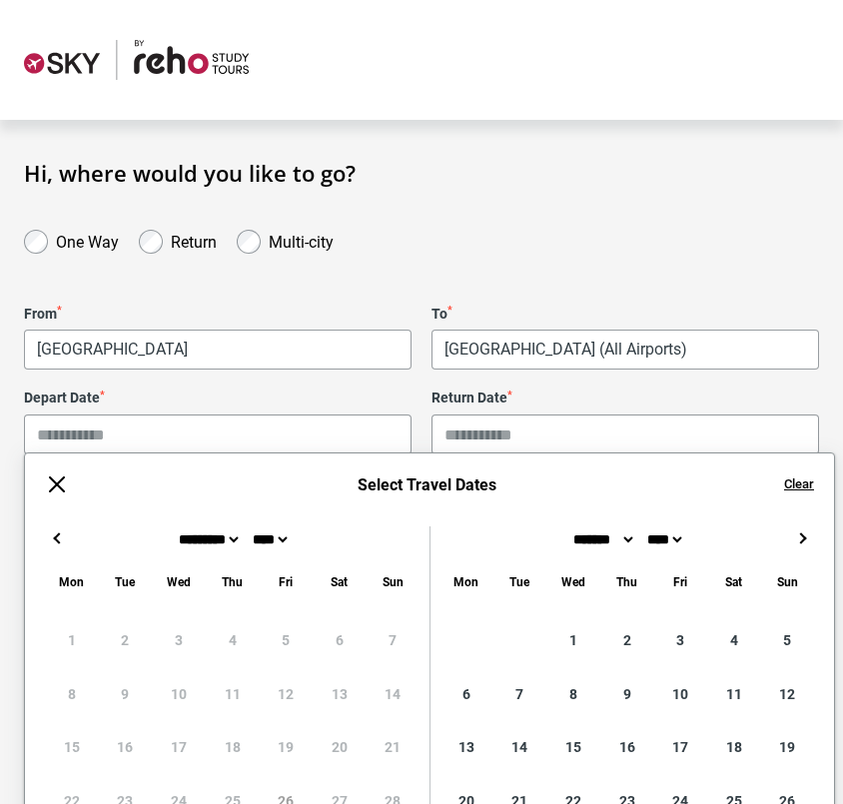 Image resolution: width=843 pixels, height=804 pixels. Describe the element at coordinates (625, 349) in the screenshot. I see `span: Melbourne, Australia` at that location.